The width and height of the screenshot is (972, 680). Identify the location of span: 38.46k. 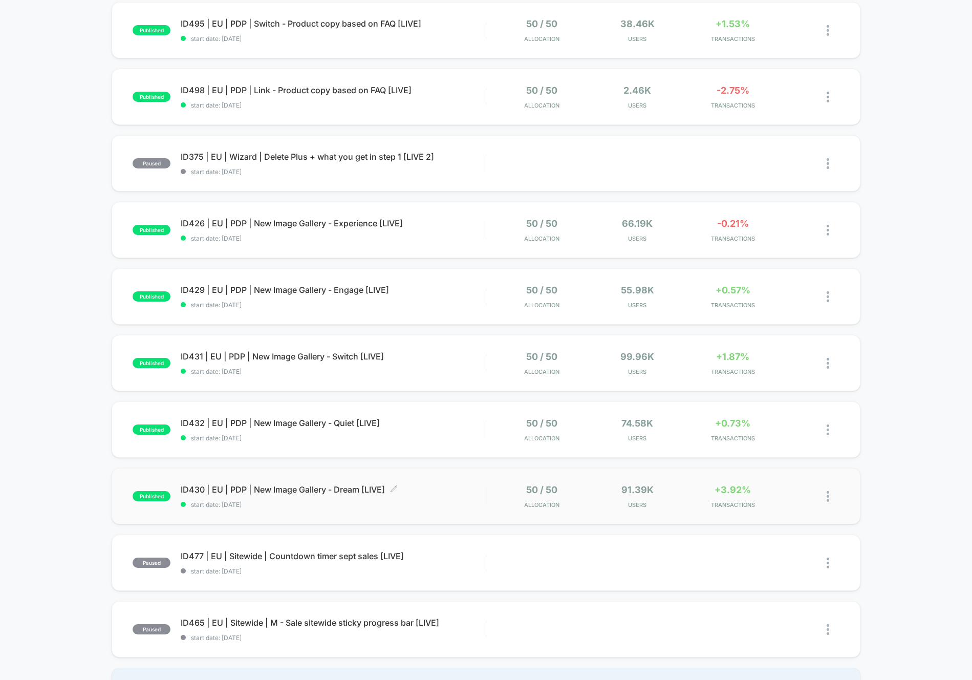
(638, 24).